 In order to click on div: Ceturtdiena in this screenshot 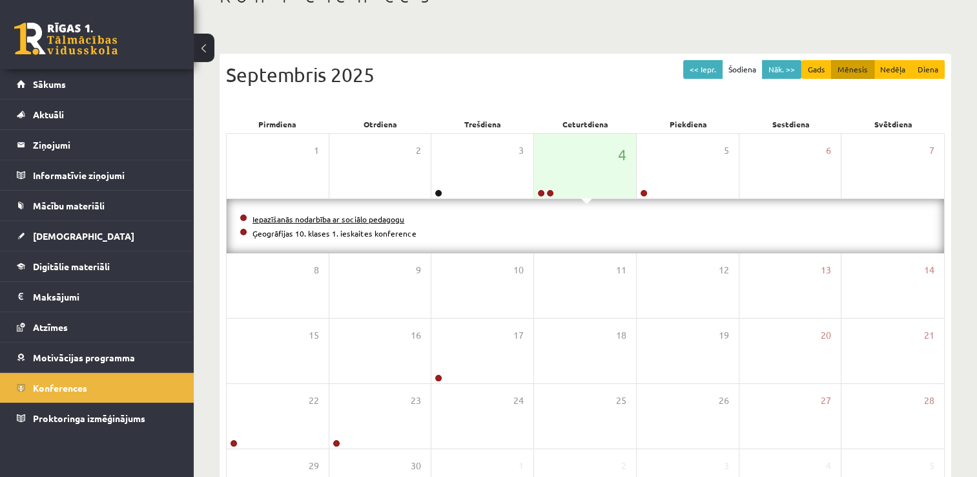, I will do `click(585, 124)`.